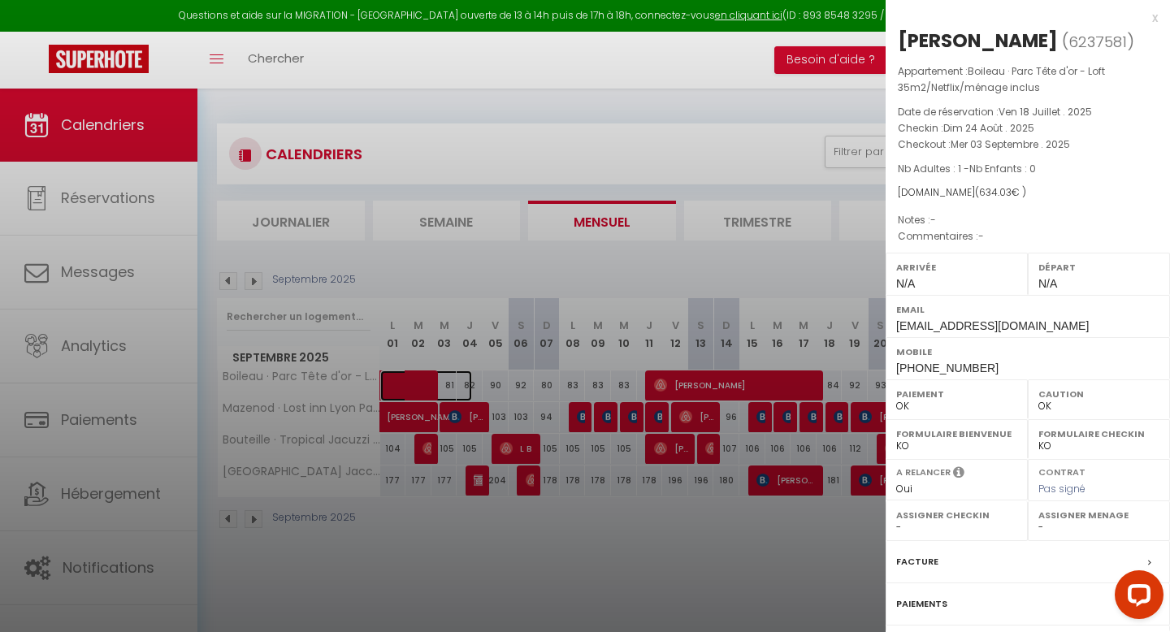 This screenshot has width=1170, height=632. What do you see at coordinates (1098, 267) in the screenshot?
I see `label: Départ` at bounding box center [1098, 267].